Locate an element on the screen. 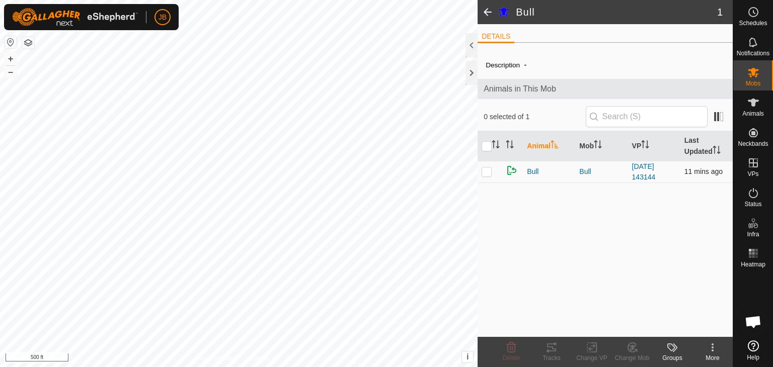 The image size is (773, 367). span: Neckbands is located at coordinates (753, 144).